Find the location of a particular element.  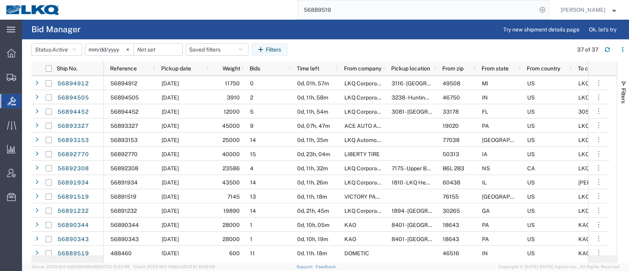

span: ACE AUTO AND TRUCK PARTS is located at coordinates (384, 126).